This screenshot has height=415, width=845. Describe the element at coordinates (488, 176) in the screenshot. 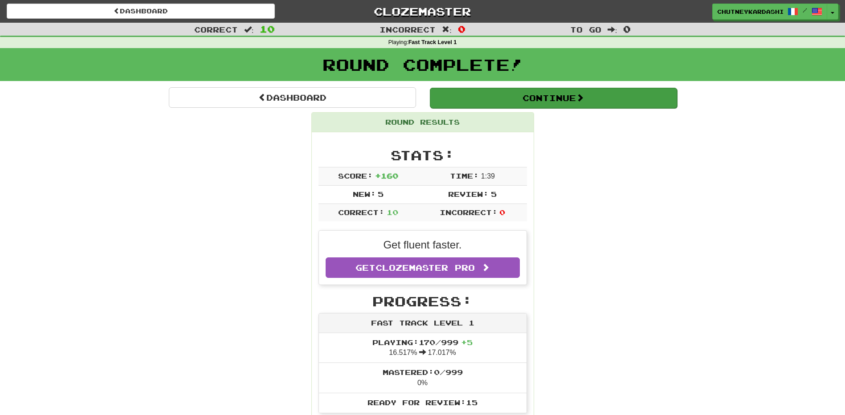

I see `span: 1 : 39` at that location.